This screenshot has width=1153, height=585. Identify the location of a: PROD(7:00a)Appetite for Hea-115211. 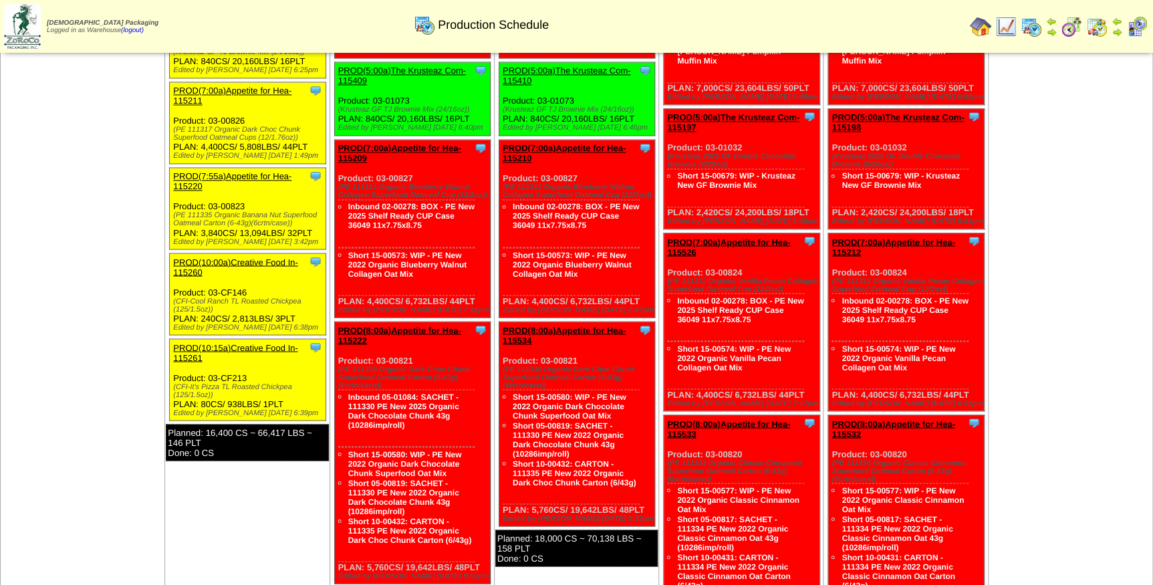
(232, 96).